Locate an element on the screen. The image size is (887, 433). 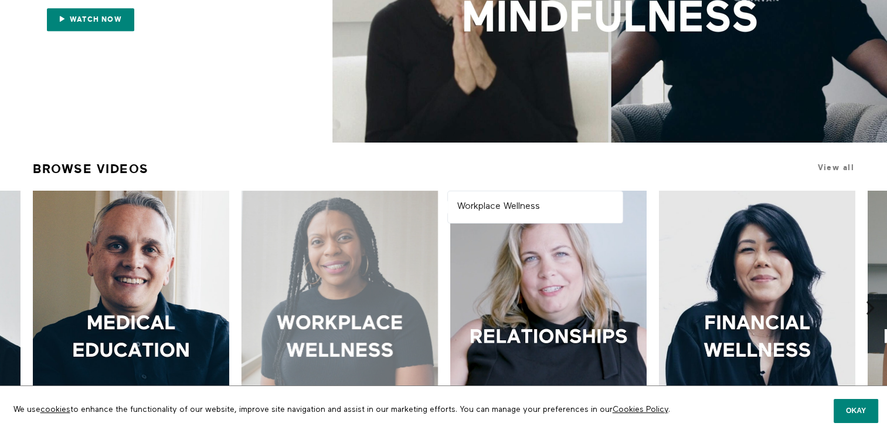
span: View all is located at coordinates (836, 167).